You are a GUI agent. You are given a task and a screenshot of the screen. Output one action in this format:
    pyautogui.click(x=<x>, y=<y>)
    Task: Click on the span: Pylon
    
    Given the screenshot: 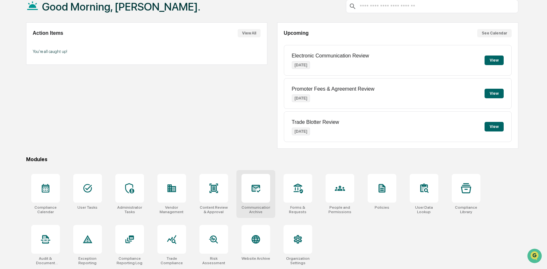 What is the action you would take?
    pyautogui.click(x=70, y=110)
    